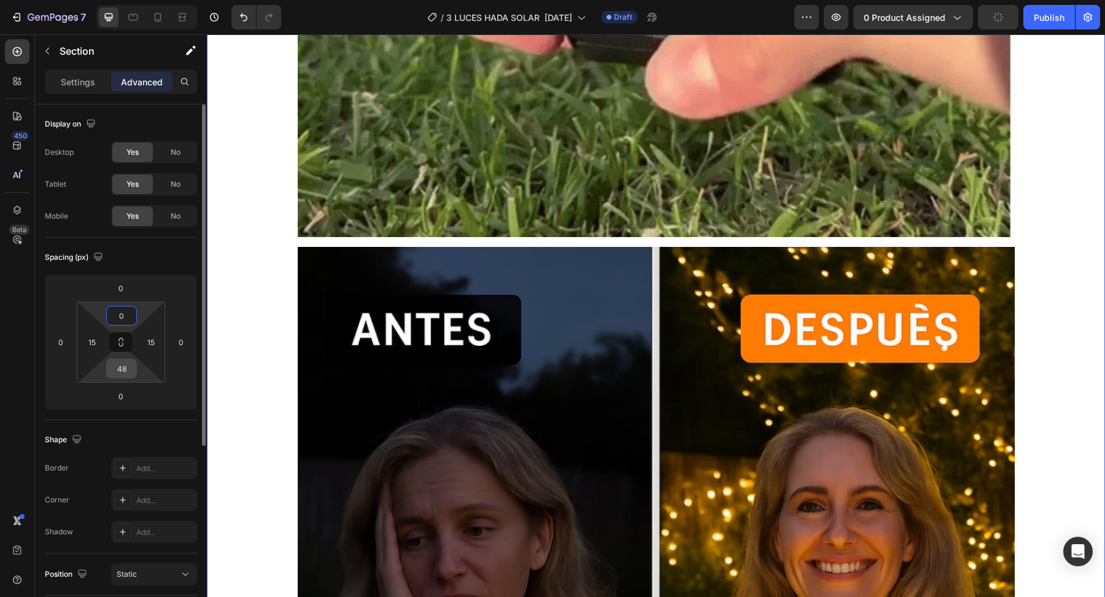 Image resolution: width=1105 pixels, height=597 pixels. Describe the element at coordinates (83, 17) in the screenshot. I see `p: 7` at that location.